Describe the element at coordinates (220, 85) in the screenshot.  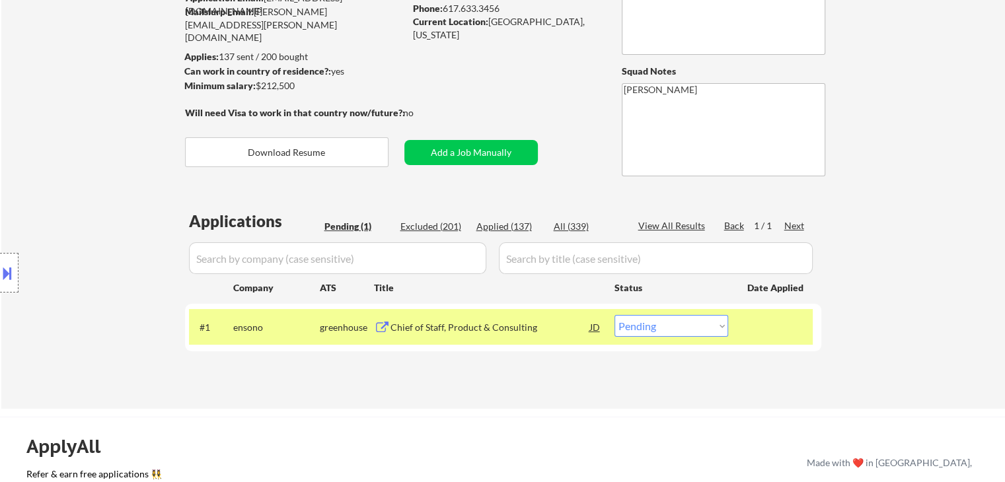
I see `strong: Minimum salary:` at that location.